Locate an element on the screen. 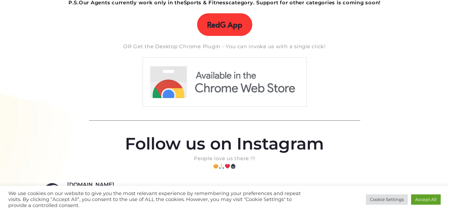 The height and width of the screenshot is (213, 449). div: We use cookies on our website to give you the most relevant experience by remembering your prefer... is located at coordinates (159, 199).